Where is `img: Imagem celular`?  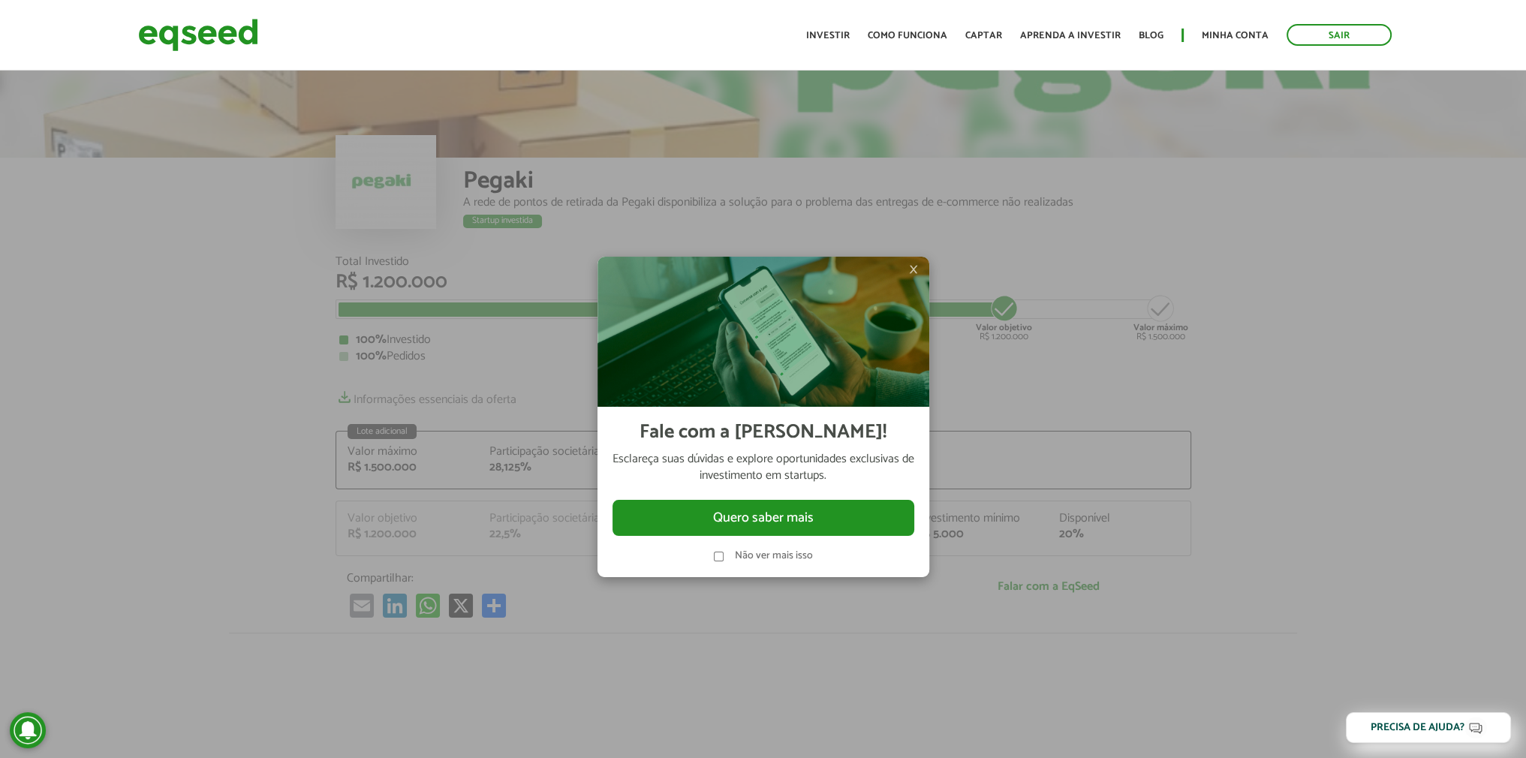 img: Imagem celular is located at coordinates (763, 332).